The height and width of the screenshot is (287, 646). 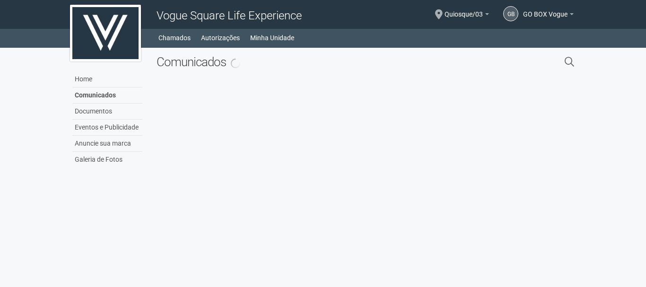 I want to click on a: Galeria de Fotos, so click(x=107, y=159).